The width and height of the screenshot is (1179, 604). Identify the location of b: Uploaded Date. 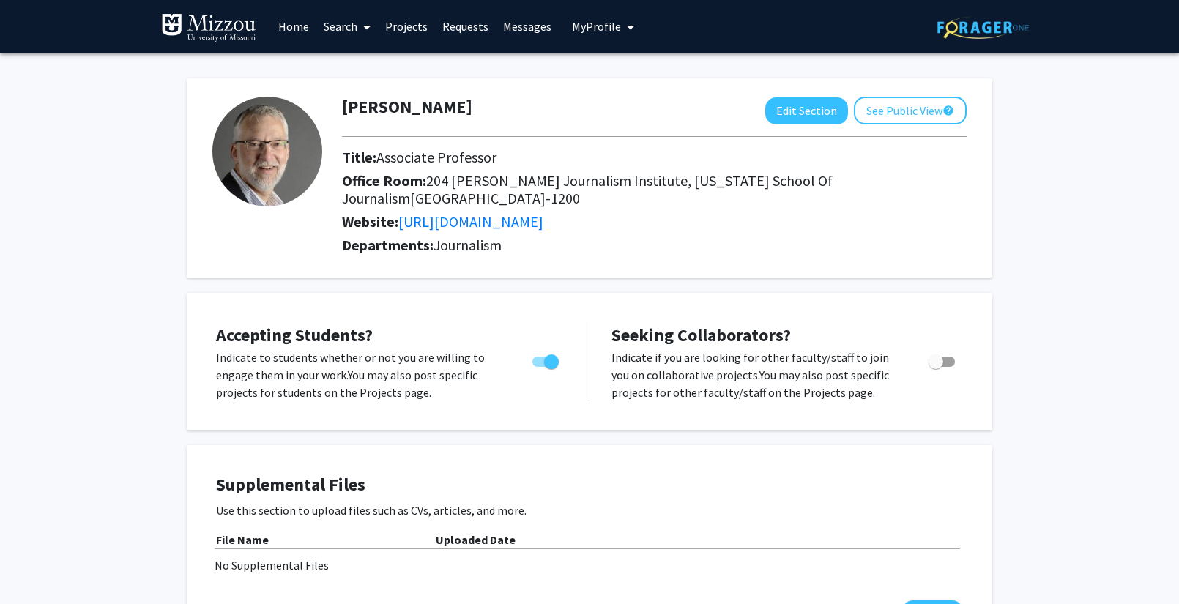
(475, 540).